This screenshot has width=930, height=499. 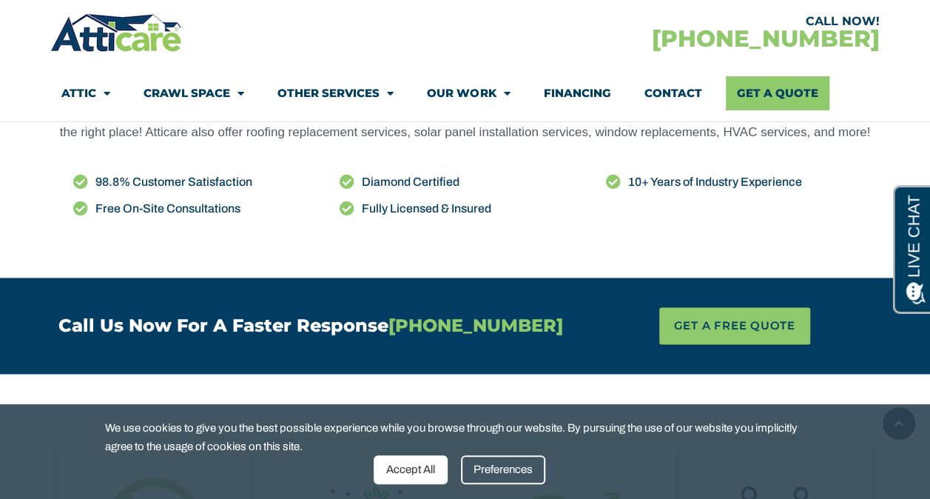 I want to click on div: CALL NOW!, so click(x=672, y=21).